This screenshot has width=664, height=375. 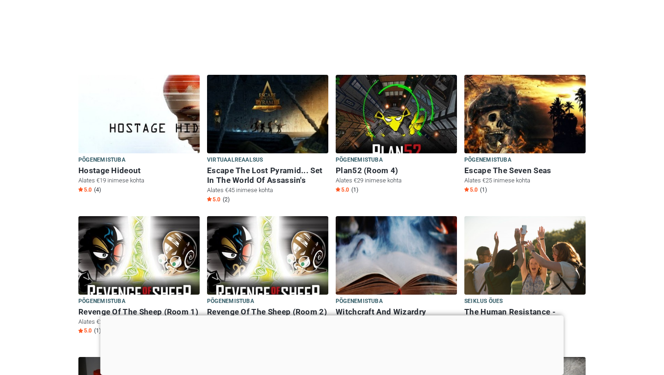 I want to click on img: The Human Resistance - Outdoor Escape Game, so click(x=525, y=261).